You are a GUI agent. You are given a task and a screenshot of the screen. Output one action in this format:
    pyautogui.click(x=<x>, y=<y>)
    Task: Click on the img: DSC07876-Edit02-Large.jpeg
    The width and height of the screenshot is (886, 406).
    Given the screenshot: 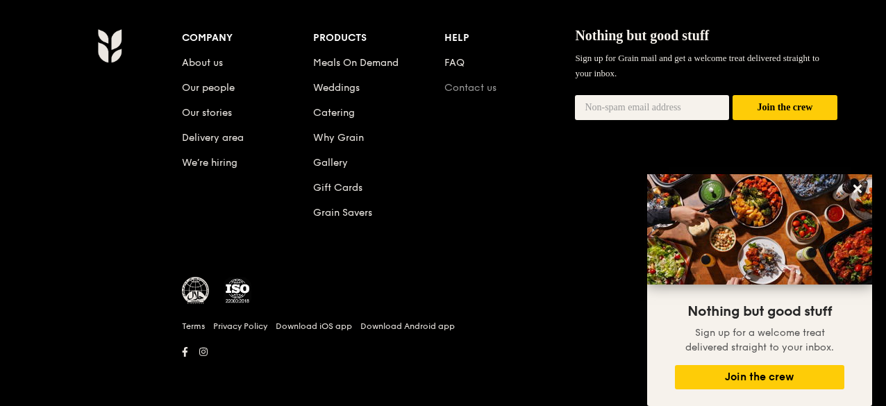 What is the action you would take?
    pyautogui.click(x=759, y=229)
    